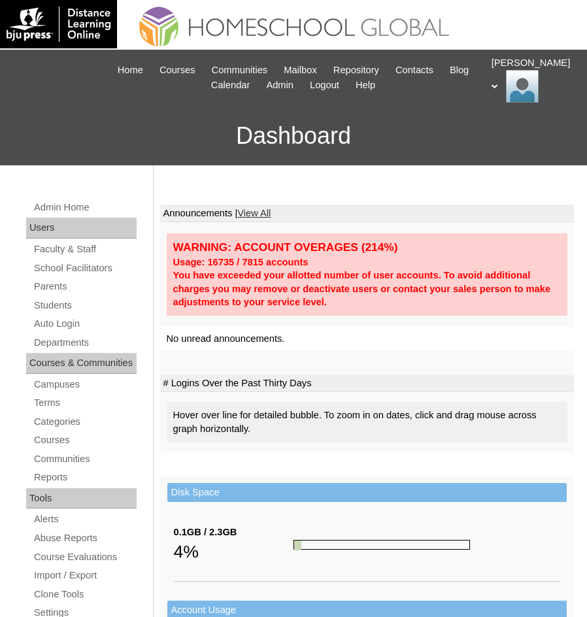 This screenshot has width=587, height=617. I want to click on a: School Facilitators, so click(84, 268).